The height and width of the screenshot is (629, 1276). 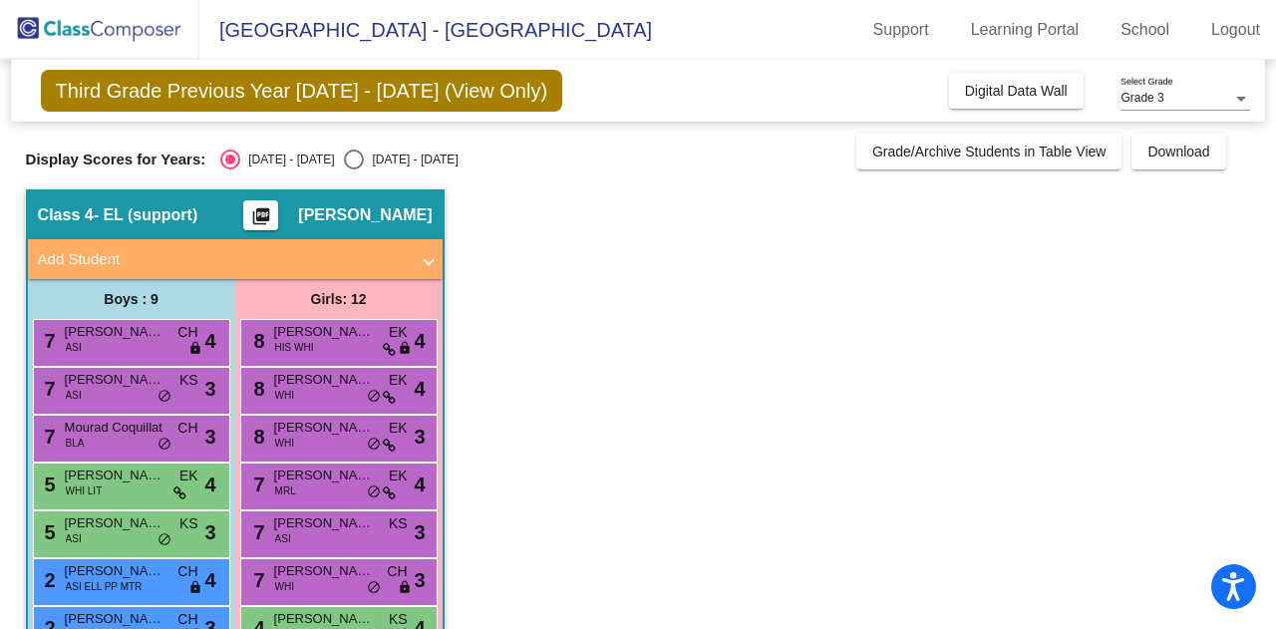 I want to click on span: HIS WHI, so click(x=294, y=347).